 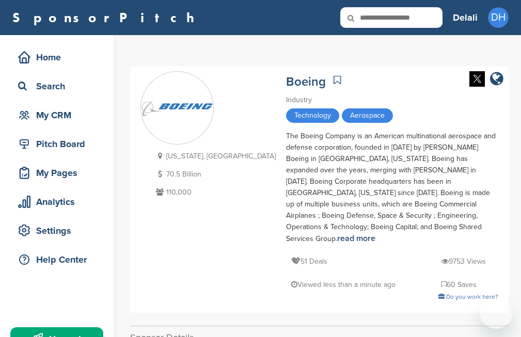 I want to click on a: Settings, so click(x=57, y=231).